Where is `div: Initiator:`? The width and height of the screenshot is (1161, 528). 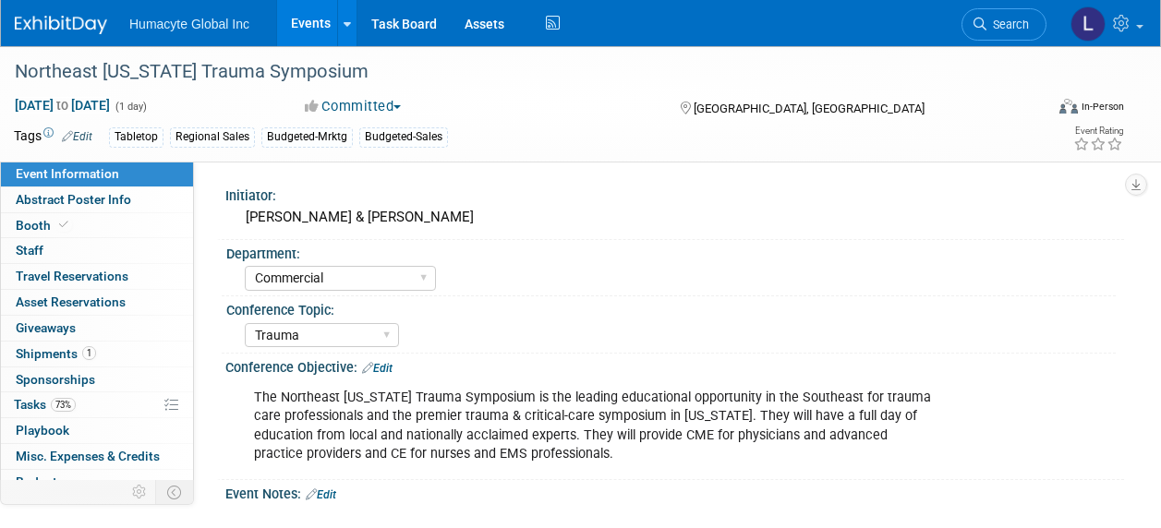 div: Initiator: is located at coordinates (674, 193).